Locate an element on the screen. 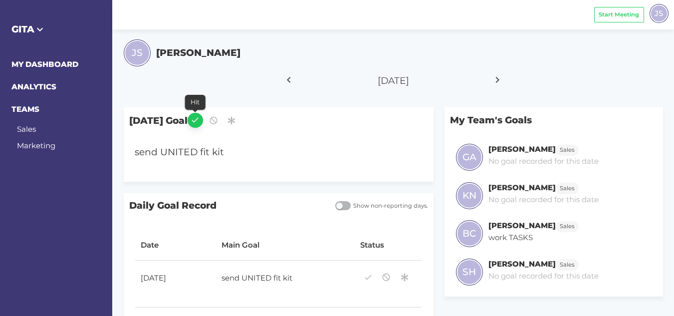 The width and height of the screenshot is (674, 316). a: MY DASHBOARD is located at coordinates (45, 64).